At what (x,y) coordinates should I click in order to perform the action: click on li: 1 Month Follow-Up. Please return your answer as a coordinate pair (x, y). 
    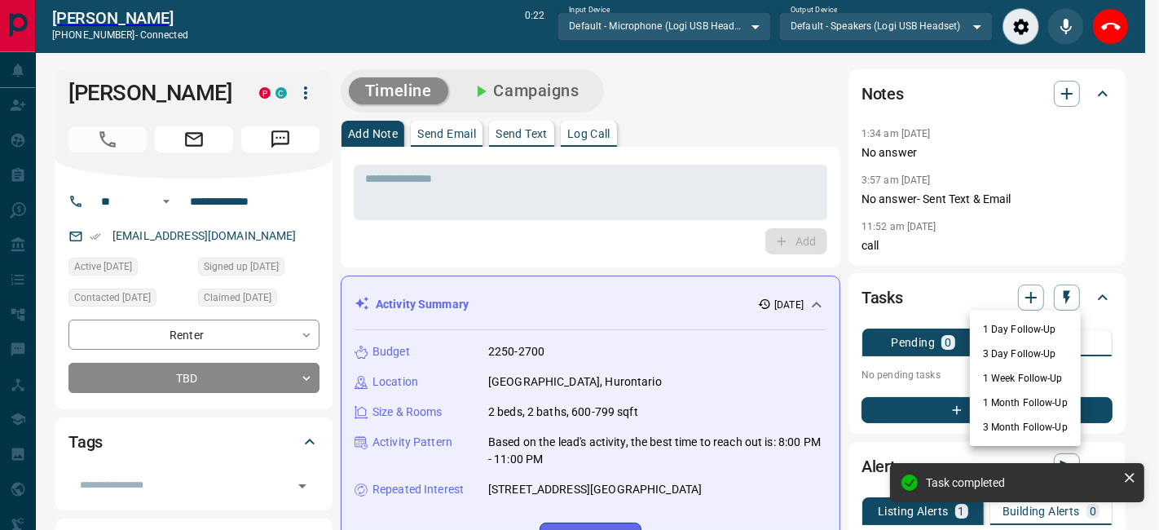
    Looking at the image, I should click on (1026, 403).